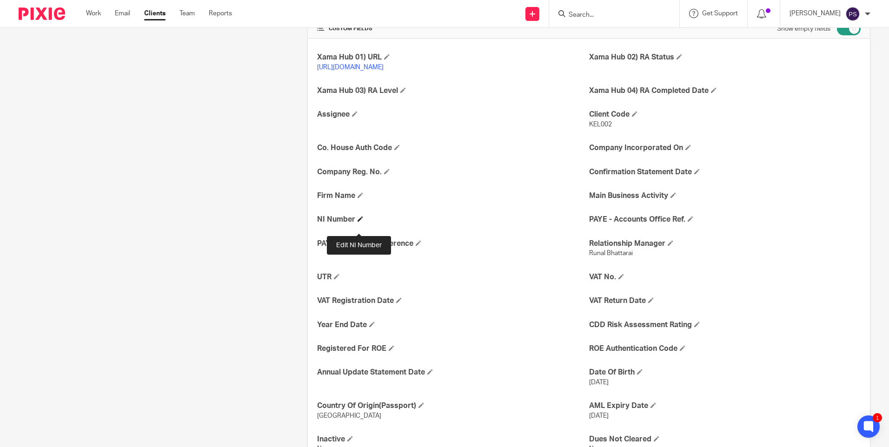 This screenshot has width=889, height=447. What do you see at coordinates (852, 14) in the screenshot?
I see `img: svg%3E` at bounding box center [852, 14].